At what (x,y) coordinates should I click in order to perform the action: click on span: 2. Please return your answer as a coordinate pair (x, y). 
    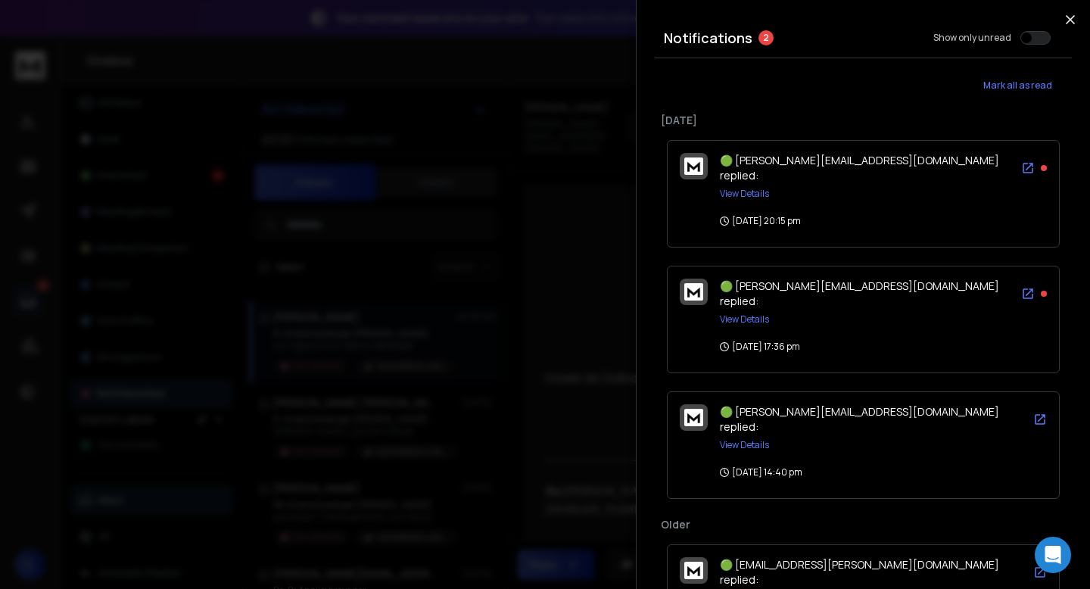
    Looking at the image, I should click on (766, 38).